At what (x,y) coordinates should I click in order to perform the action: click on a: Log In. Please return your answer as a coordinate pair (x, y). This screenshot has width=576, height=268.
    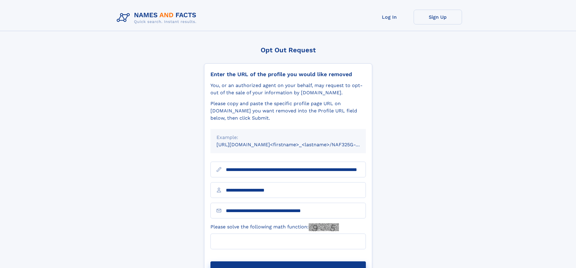
    Looking at the image, I should click on (390, 17).